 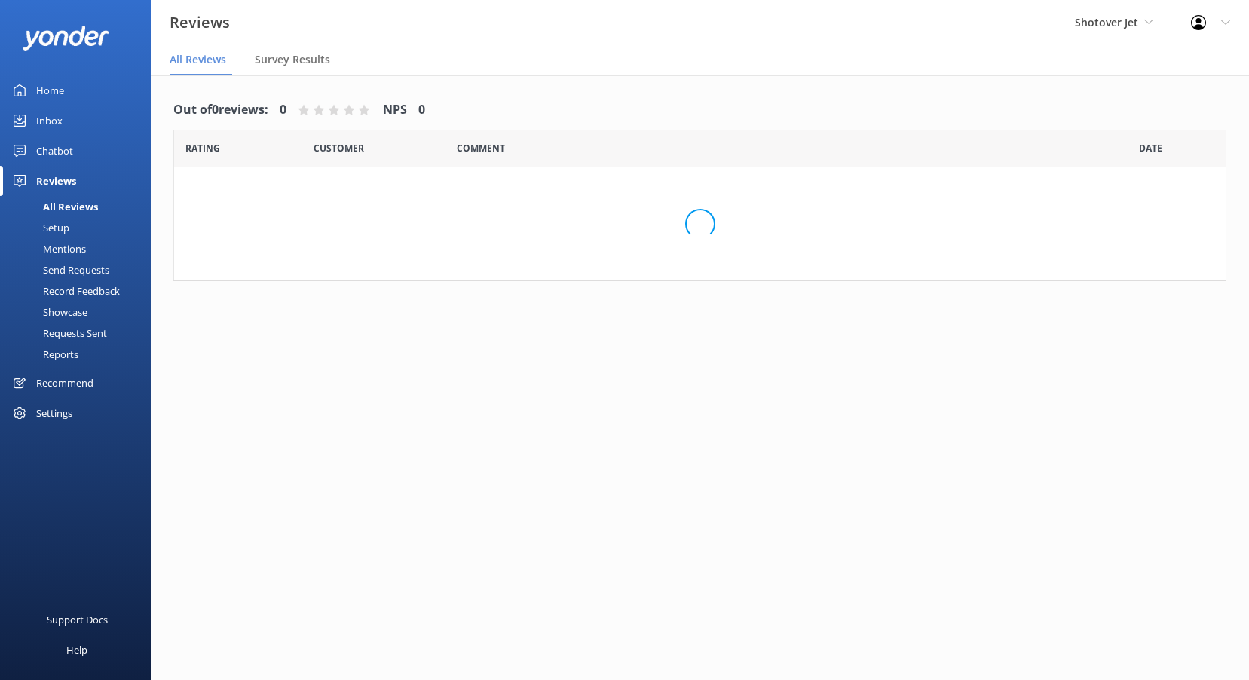 I want to click on div: Reports, so click(x=44, y=354).